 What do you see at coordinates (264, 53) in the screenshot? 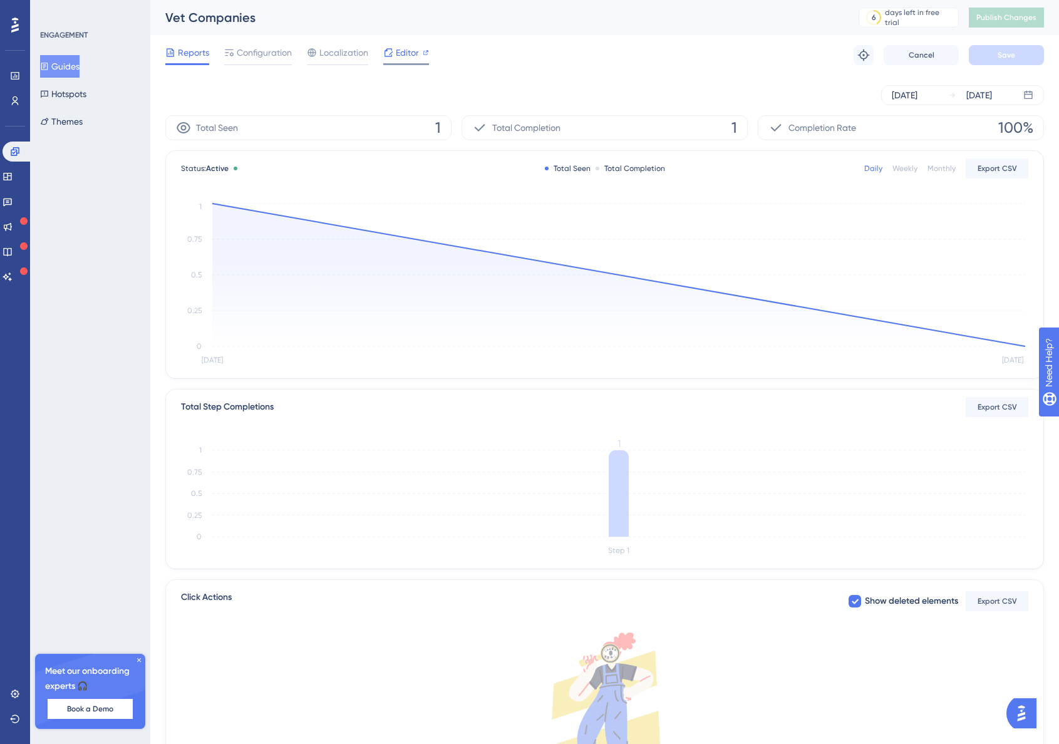
I see `span: Configuration` at bounding box center [264, 53].